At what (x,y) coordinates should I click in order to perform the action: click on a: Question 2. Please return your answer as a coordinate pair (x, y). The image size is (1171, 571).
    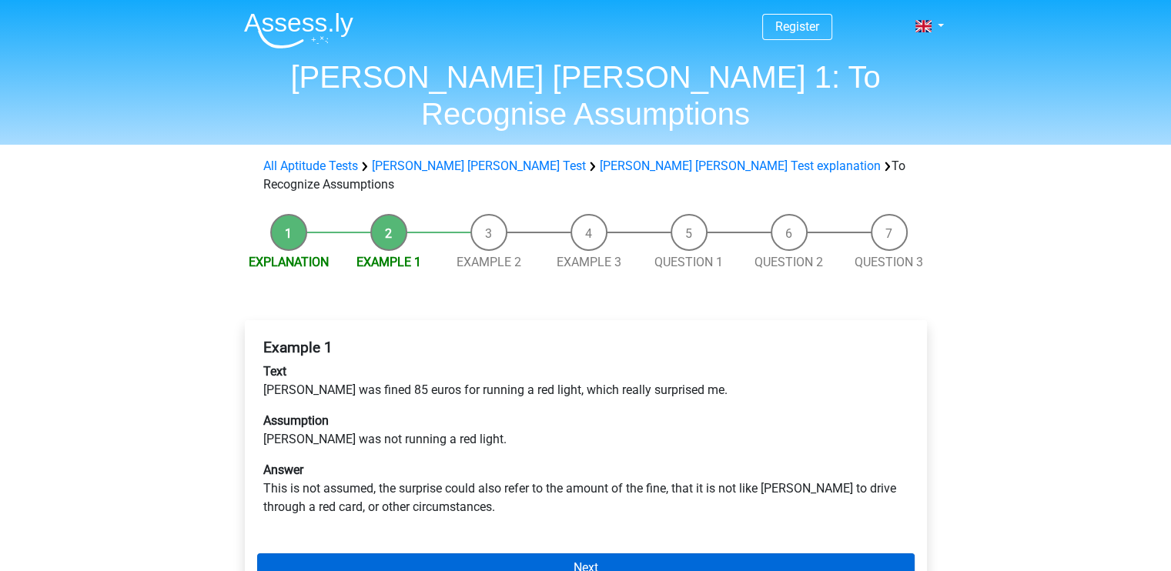
    Looking at the image, I should click on (788, 262).